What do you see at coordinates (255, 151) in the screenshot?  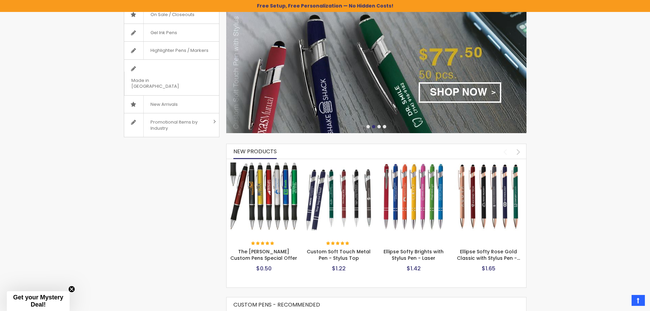 I see `span: New Products` at bounding box center [255, 151].